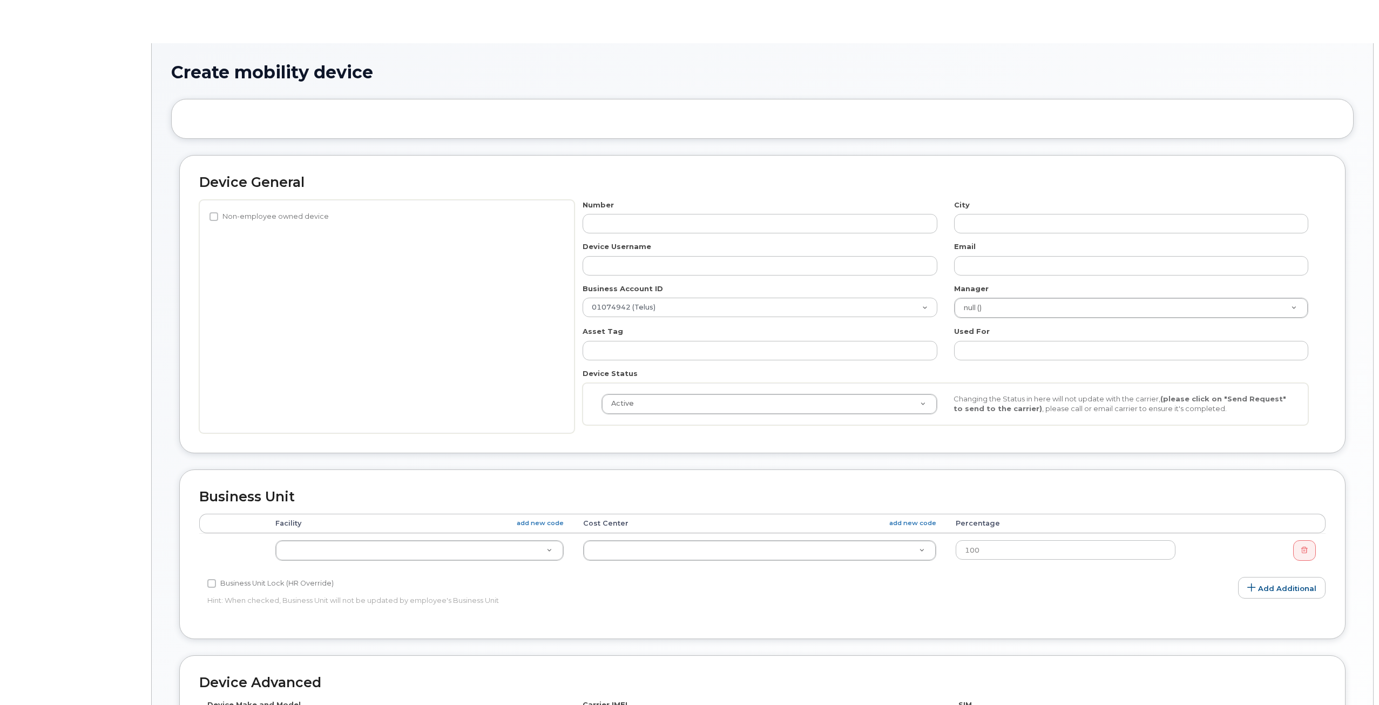 This screenshot has width=1379, height=705. What do you see at coordinates (971, 288) in the screenshot?
I see `label: Manager` at bounding box center [971, 288].